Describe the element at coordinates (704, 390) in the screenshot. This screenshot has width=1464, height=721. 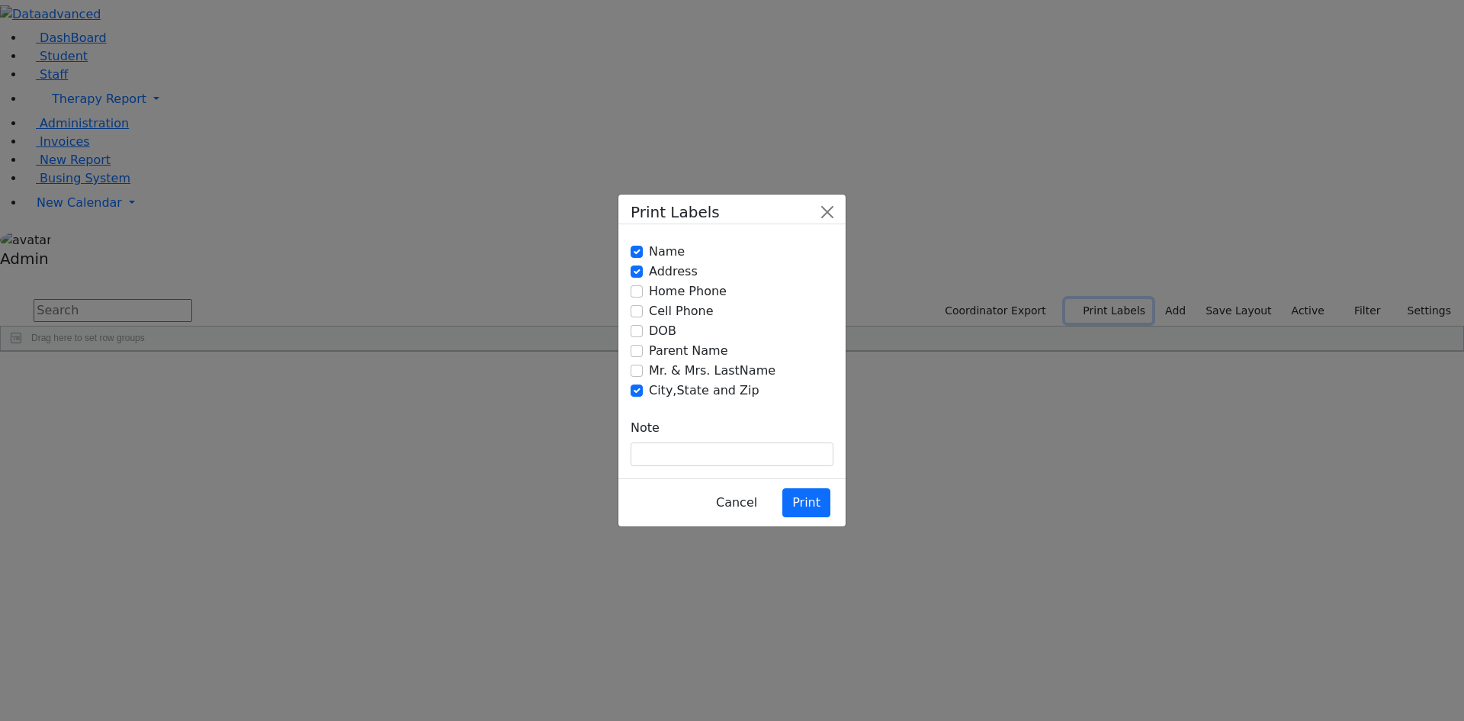
I see `label: City,State and Zip` at that location.